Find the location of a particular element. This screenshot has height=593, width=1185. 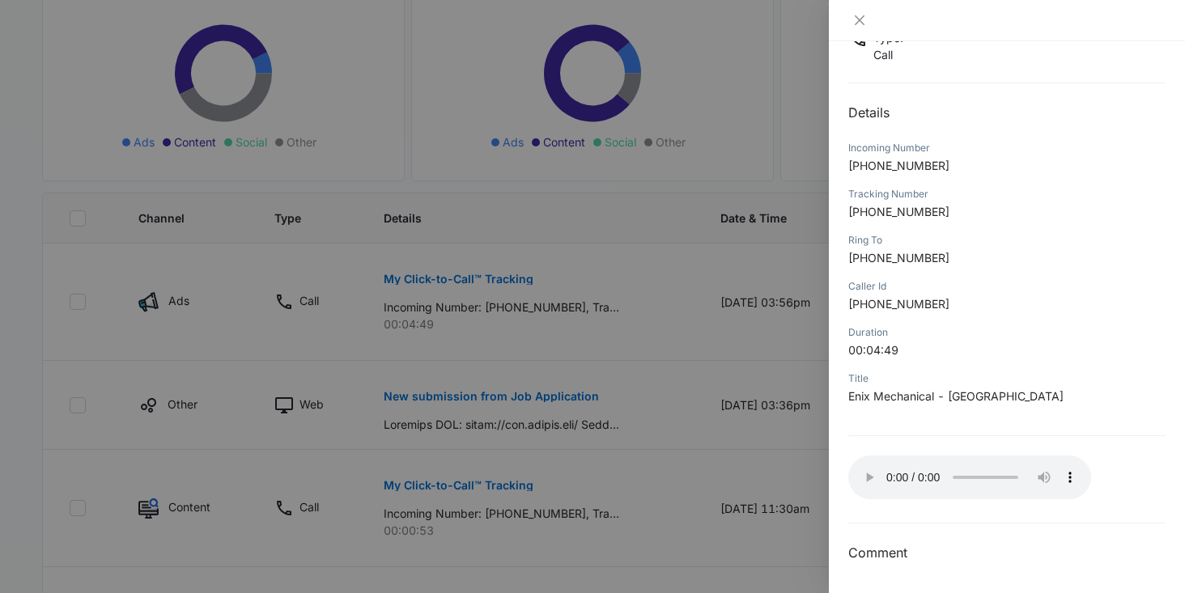

div: Tracking Number is located at coordinates (1007, 194).